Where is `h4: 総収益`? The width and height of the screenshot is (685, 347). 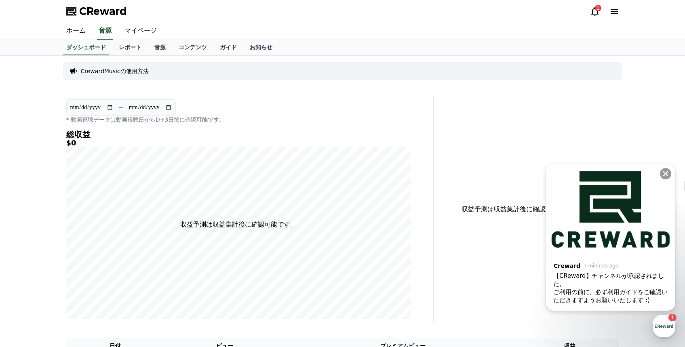 h4: 総収益 is located at coordinates (239, 135).